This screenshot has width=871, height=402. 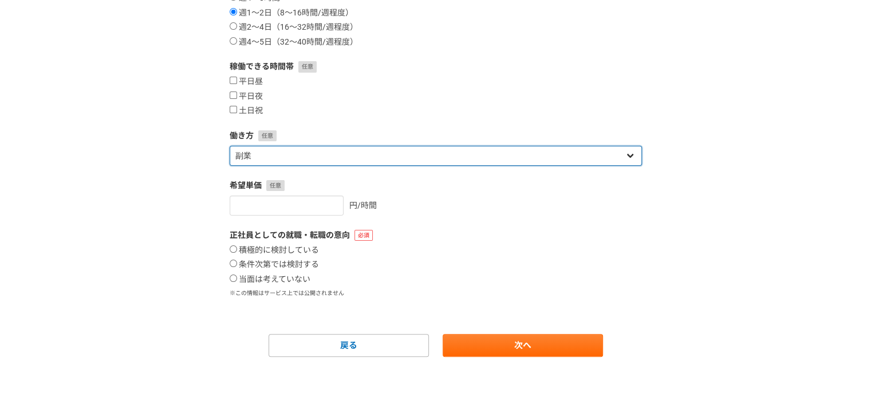 I want to click on input: 積極的に検討している, so click(x=233, y=249).